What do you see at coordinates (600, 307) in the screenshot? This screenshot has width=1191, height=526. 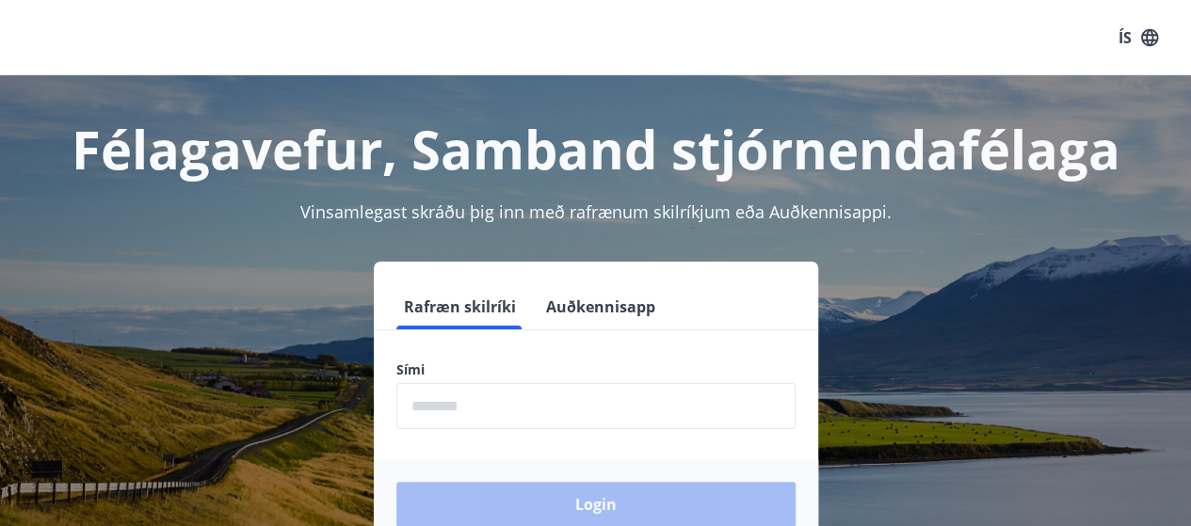 I see `button: Auðkennisapp` at bounding box center [600, 307].